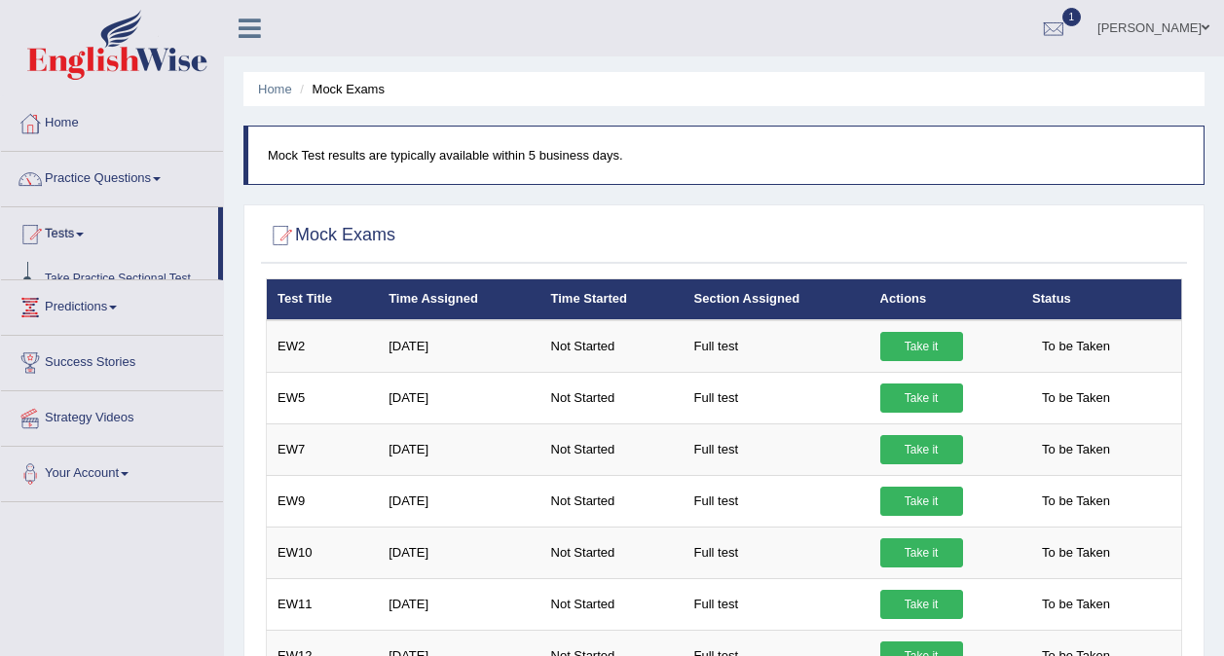 The width and height of the screenshot is (1224, 656). What do you see at coordinates (1072, 17) in the screenshot?
I see `span: 1` at bounding box center [1072, 17].